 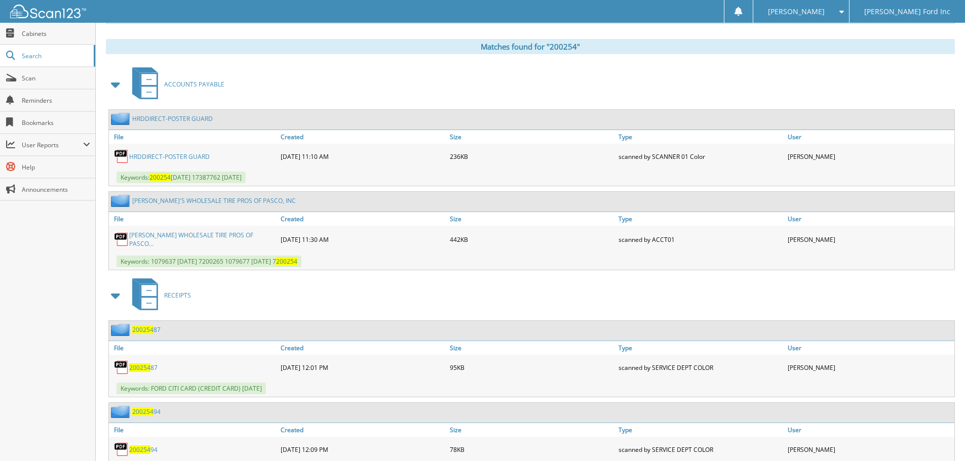 I want to click on span: Cabinets, so click(x=56, y=33).